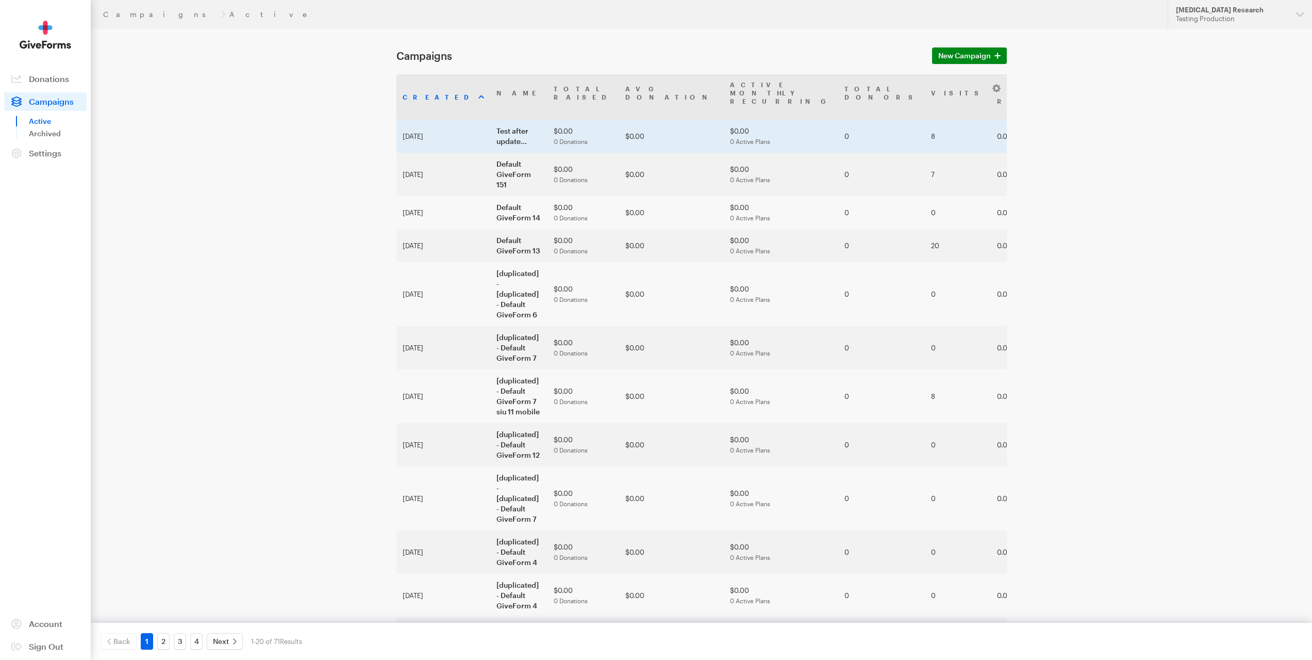  Describe the element at coordinates (221, 641) in the screenshot. I see `span: Next` at that location.